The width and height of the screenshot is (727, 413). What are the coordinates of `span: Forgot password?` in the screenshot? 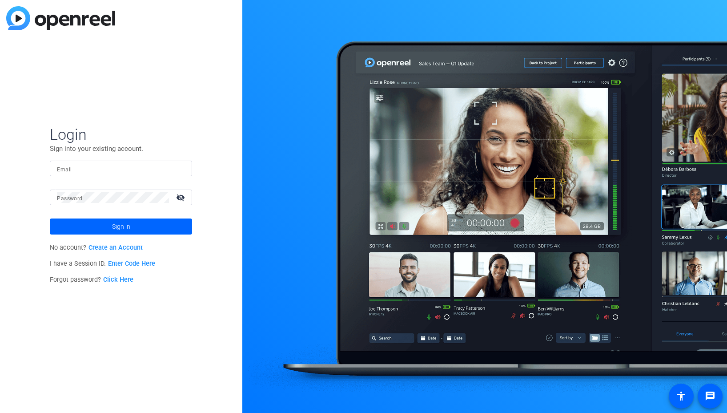 It's located at (92, 279).